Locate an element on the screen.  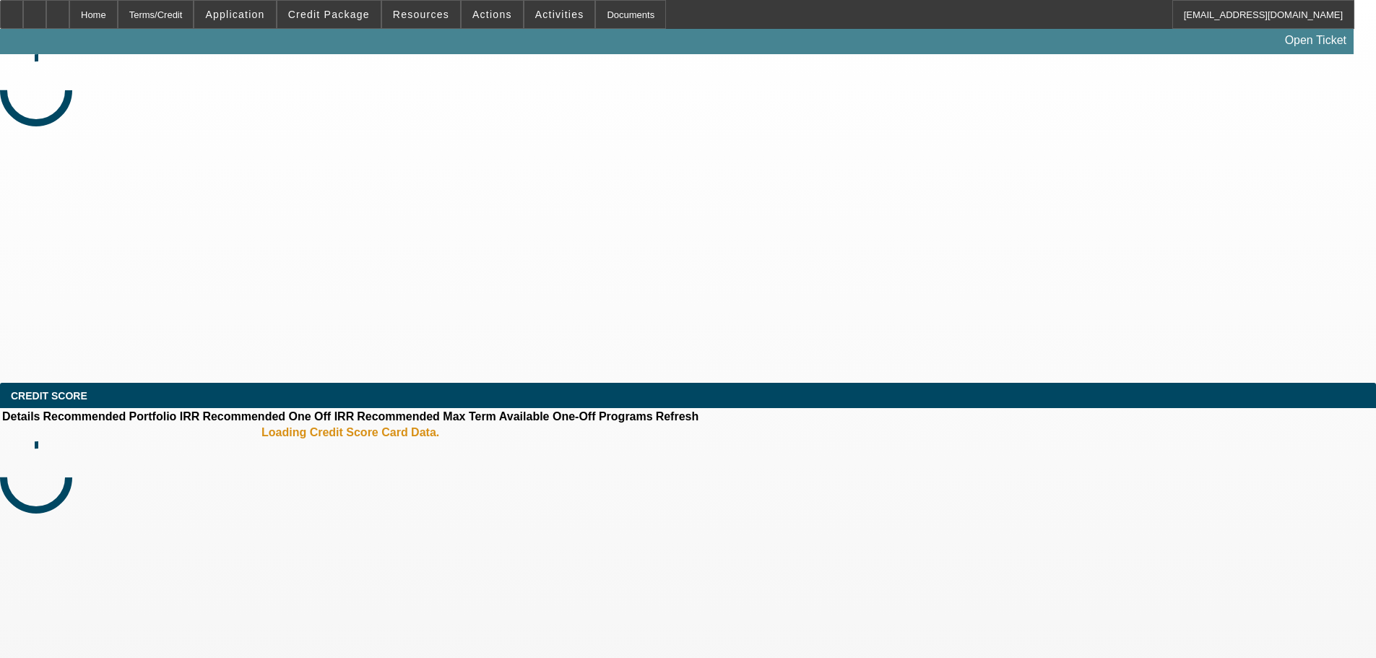
th: Available One-Off Programs is located at coordinates (576, 417).